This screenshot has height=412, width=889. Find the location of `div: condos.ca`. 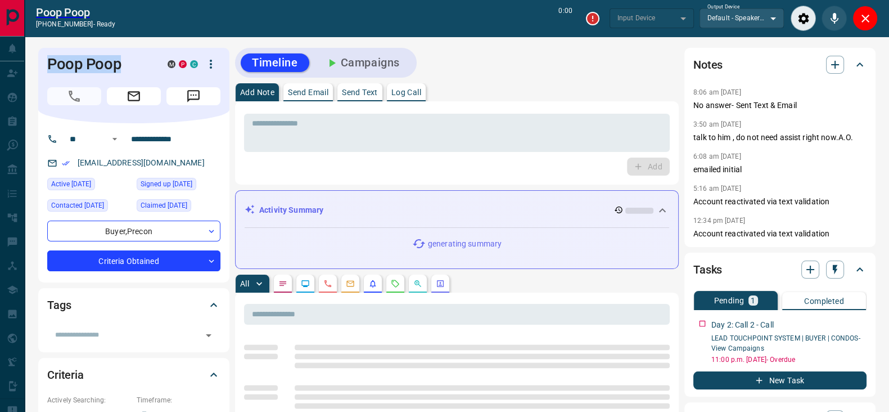

div: condos.ca is located at coordinates (194, 64).